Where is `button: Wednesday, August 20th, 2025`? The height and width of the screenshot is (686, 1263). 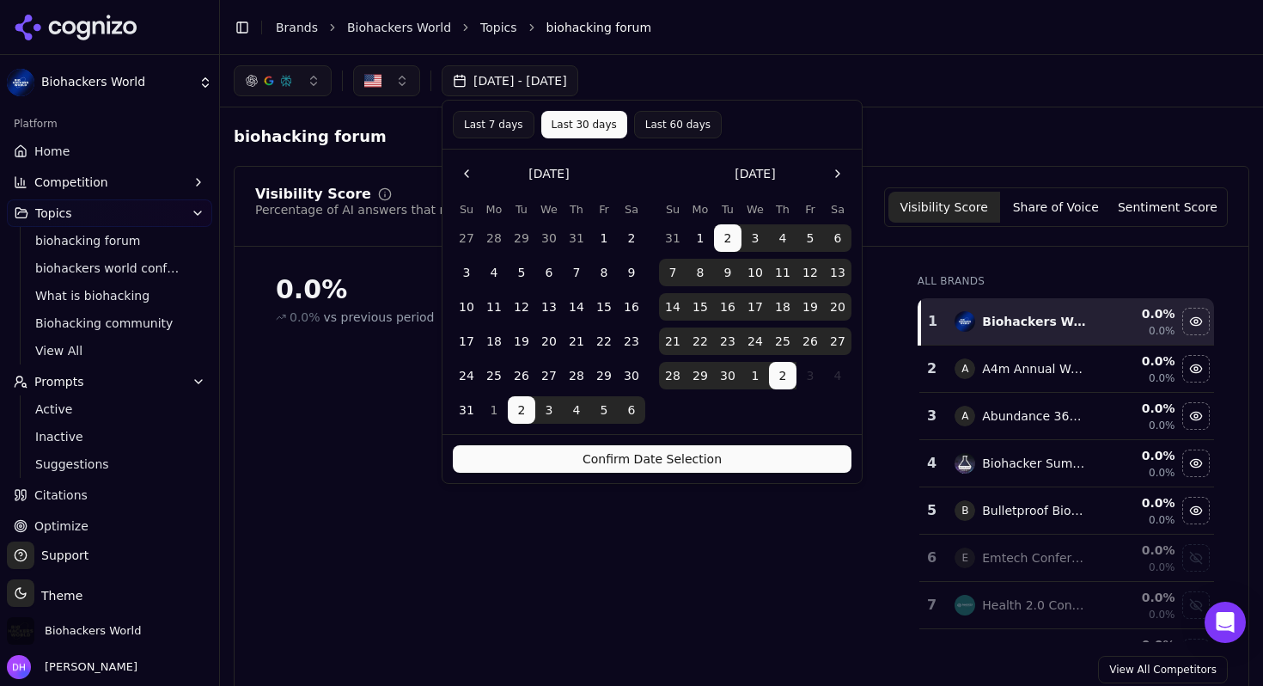 button: Wednesday, August 20th, 2025 is located at coordinates (549, 341).